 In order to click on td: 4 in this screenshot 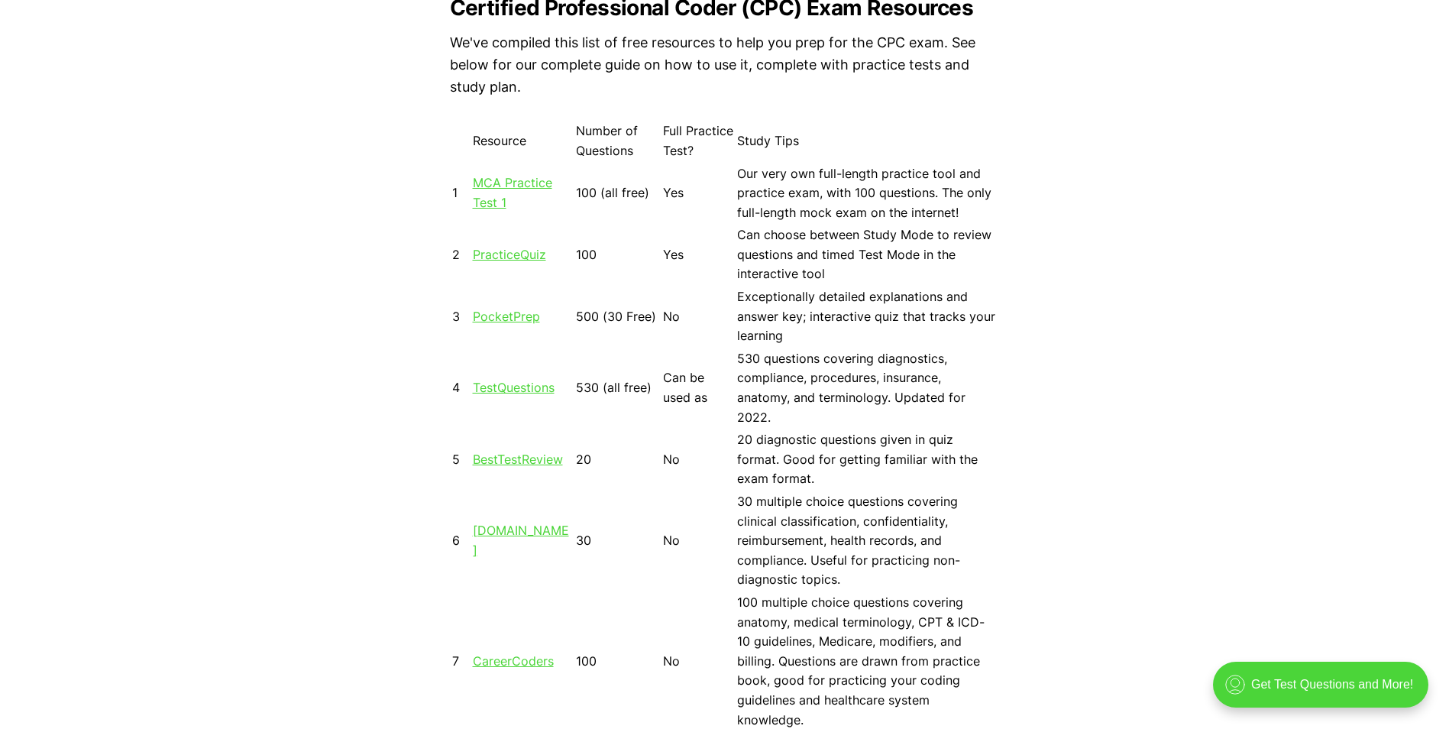, I will do `click(461, 388)`.